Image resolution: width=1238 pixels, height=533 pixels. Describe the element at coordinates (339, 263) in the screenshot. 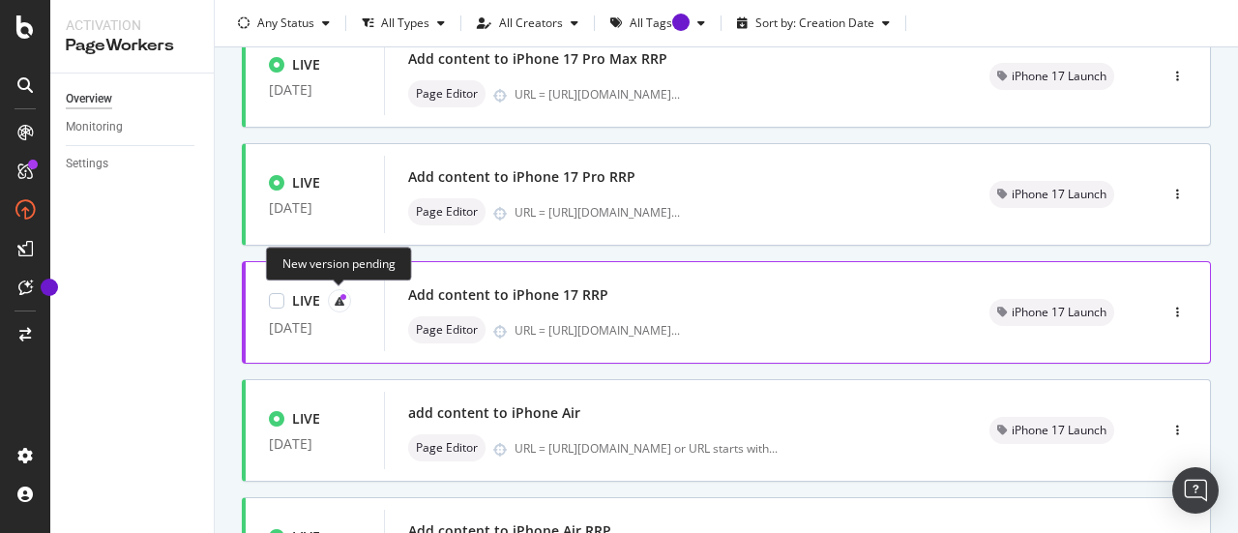

I see `div: New version pending` at that location.